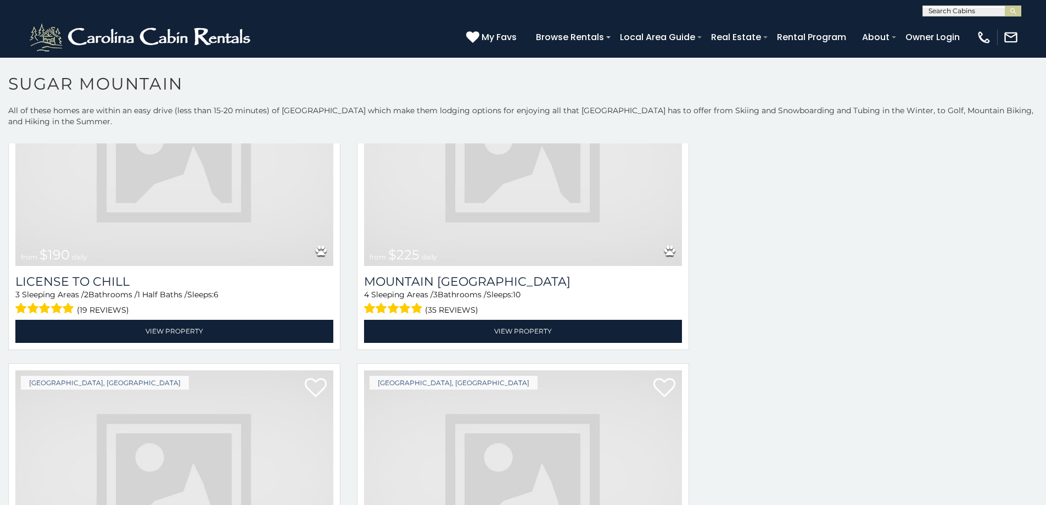 The image size is (1046, 505). What do you see at coordinates (1011, 37) in the screenshot?
I see `img: mail-regular-white.png` at bounding box center [1011, 37].